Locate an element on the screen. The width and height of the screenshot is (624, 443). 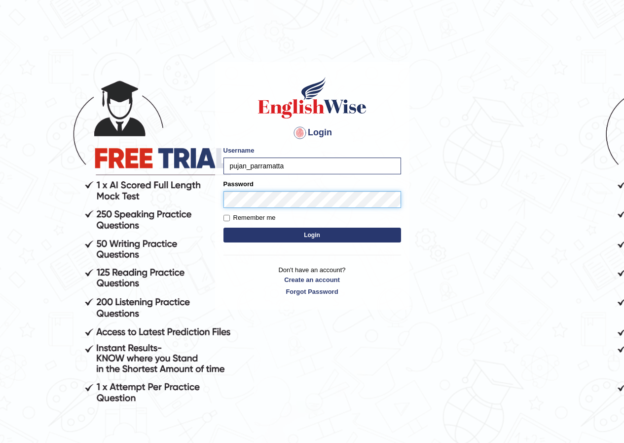
label: Password is located at coordinates (238, 184).